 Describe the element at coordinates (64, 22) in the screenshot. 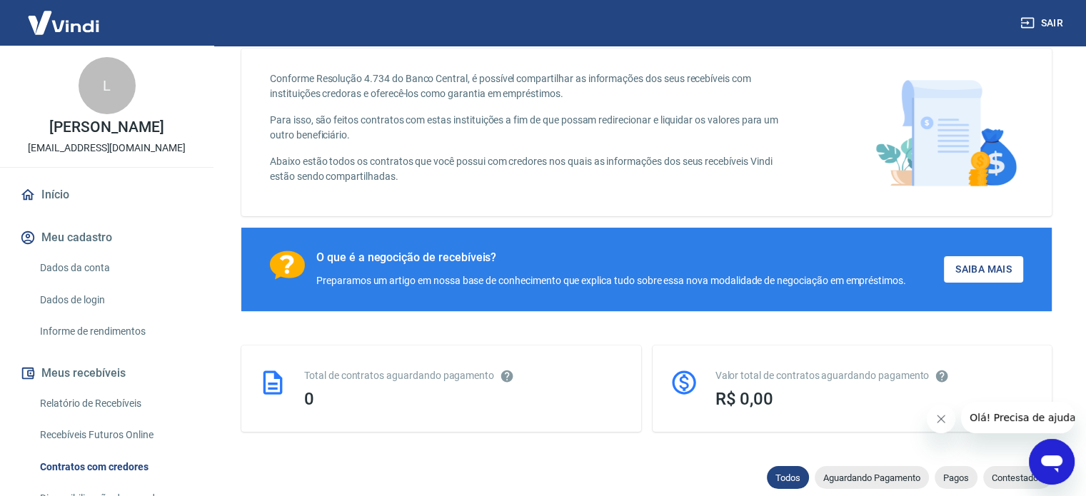

I see `img: Vindi` at that location.